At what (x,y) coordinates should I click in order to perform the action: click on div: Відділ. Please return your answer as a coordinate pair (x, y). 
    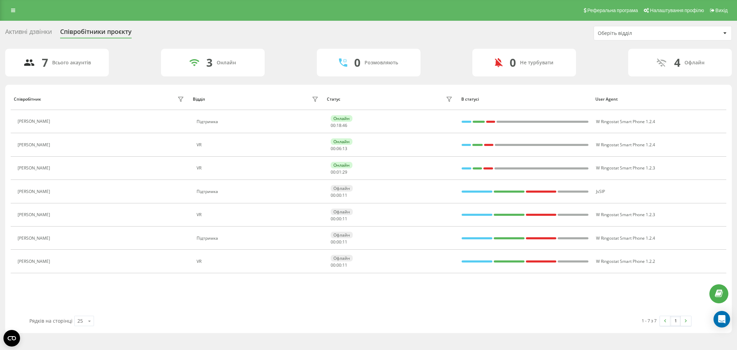
    Looking at the image, I should click on (199, 99).